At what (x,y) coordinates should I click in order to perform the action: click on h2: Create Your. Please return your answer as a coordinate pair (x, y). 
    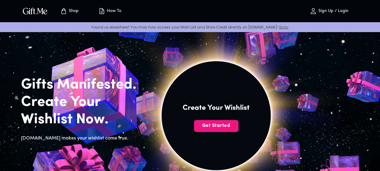
    Looking at the image, I should click on (84, 103).